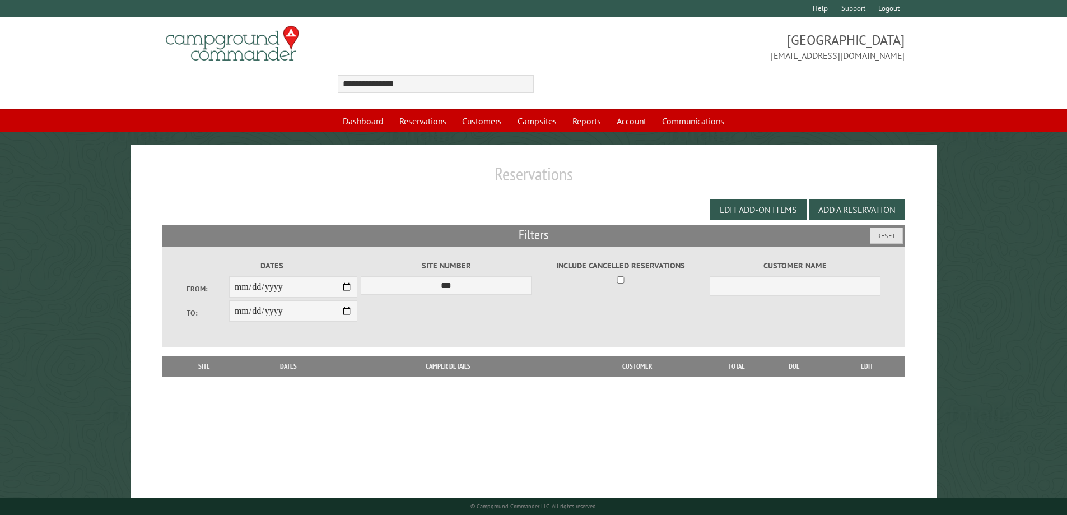  Describe the element at coordinates (534, 235) in the screenshot. I see `h2: Filters` at that location.